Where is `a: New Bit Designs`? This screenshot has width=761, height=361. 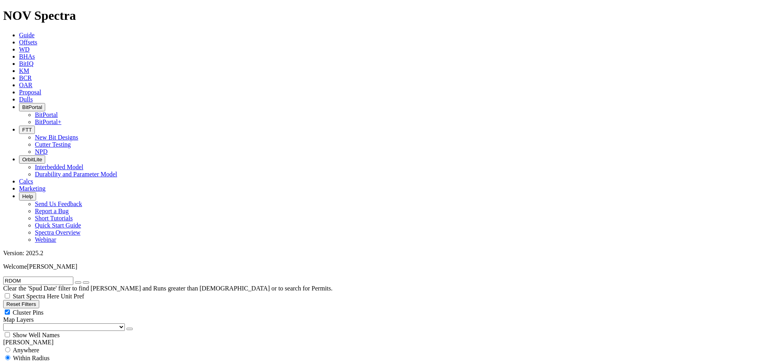
a: New Bit Designs is located at coordinates (56, 137).